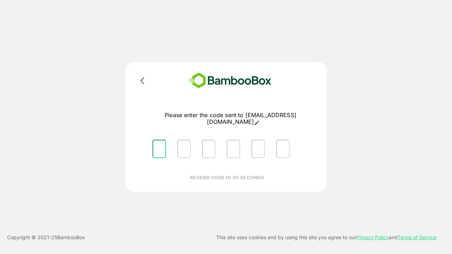 The height and width of the screenshot is (254, 452). What do you see at coordinates (326, 238) in the screenshot?
I see `p: This site uses cookies and by using this site you agree to our and` at bounding box center [326, 238].